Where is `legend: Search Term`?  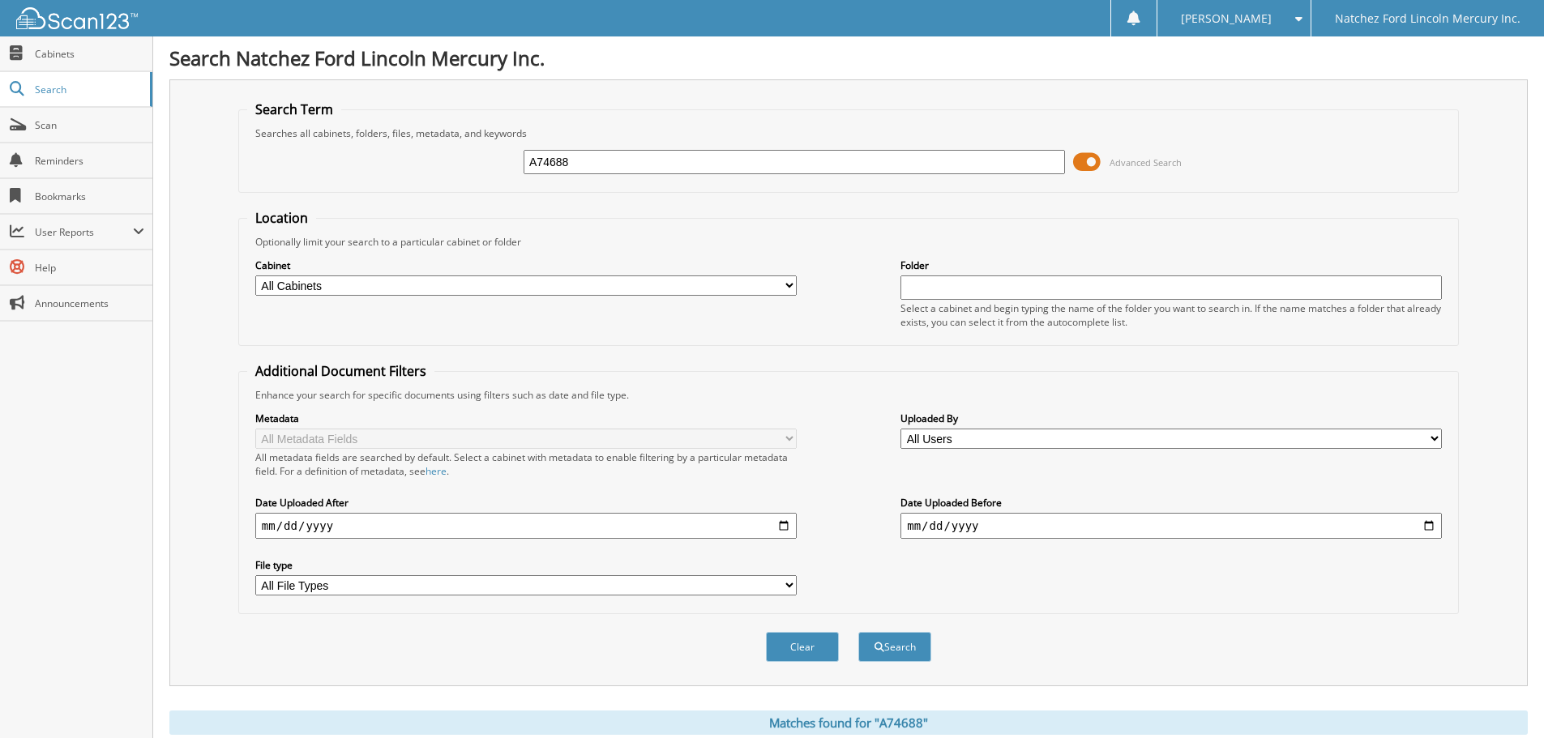
legend: Search Term is located at coordinates (294, 109).